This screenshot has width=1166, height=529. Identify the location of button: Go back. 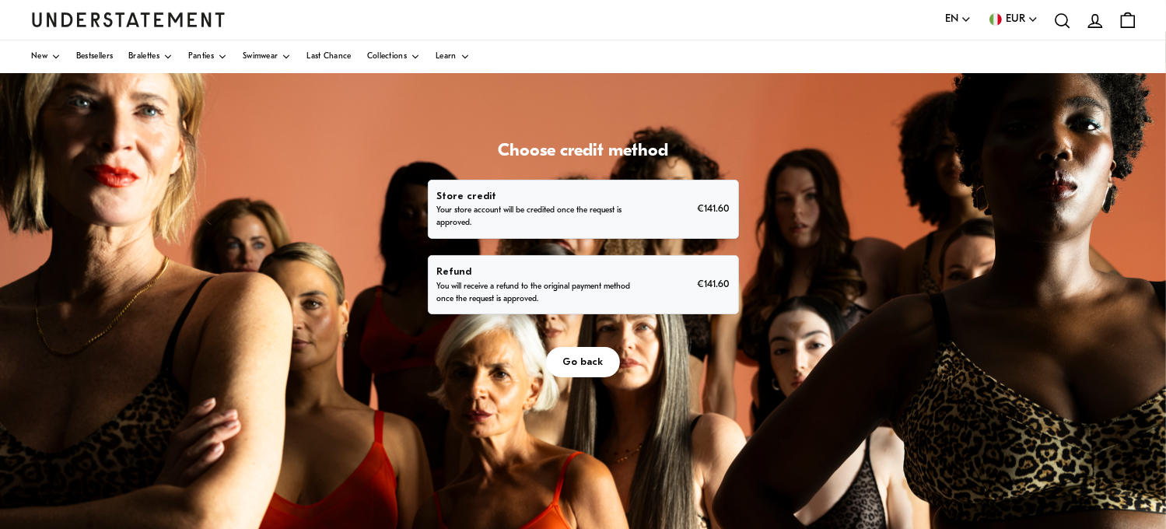
(583, 362).